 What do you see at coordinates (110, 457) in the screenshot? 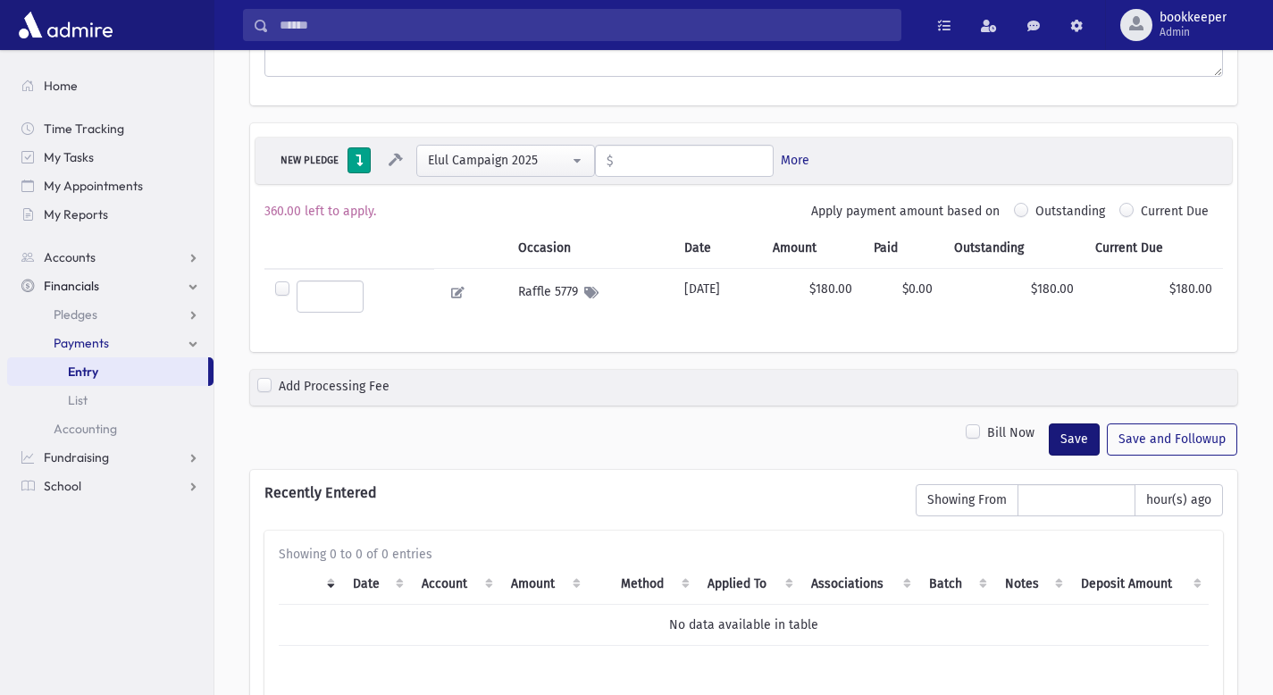
I see `a: Fundraising` at bounding box center [110, 457].